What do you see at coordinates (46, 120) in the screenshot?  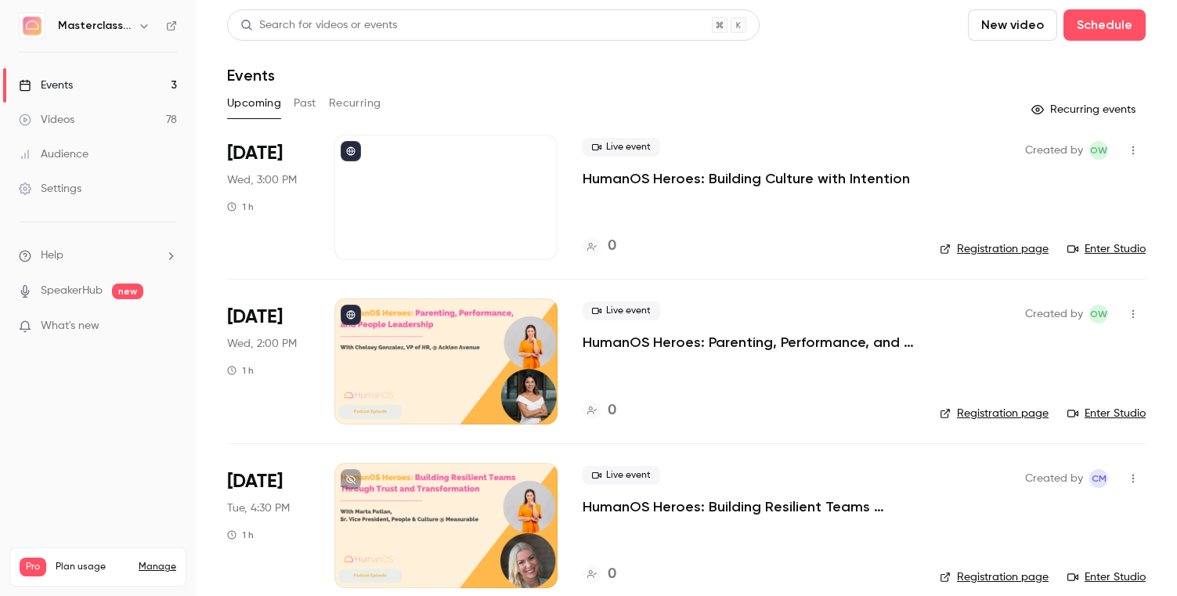 I see `div: Videos` at bounding box center [46, 120].